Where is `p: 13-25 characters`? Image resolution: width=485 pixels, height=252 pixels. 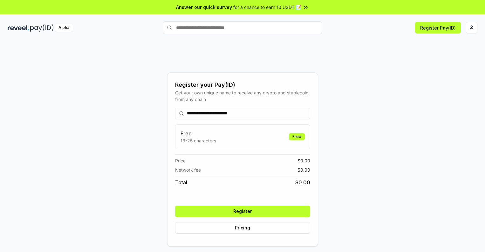 p: 13-25 characters is located at coordinates (198, 141).